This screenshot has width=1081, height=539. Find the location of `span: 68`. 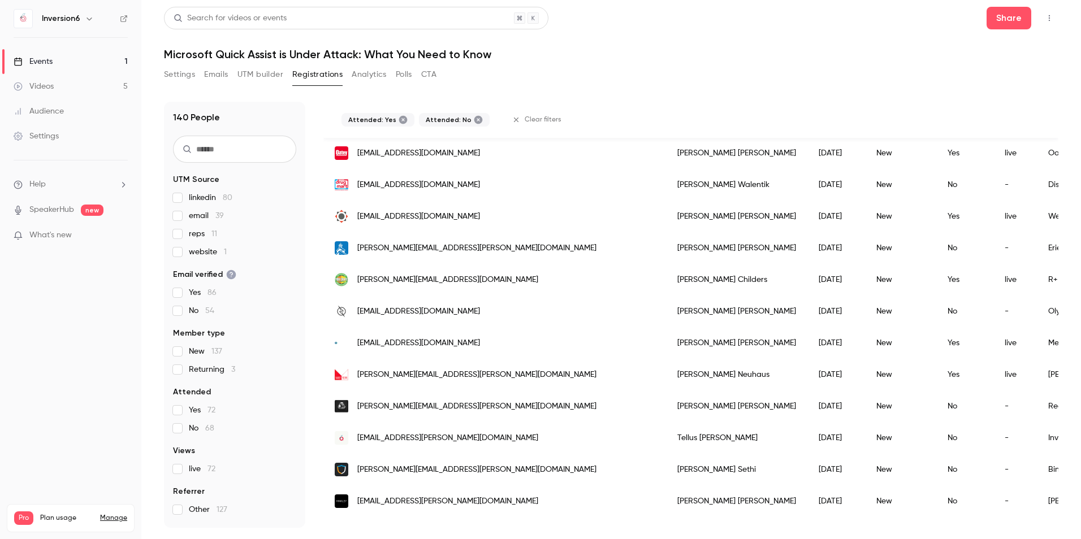

span: 68 is located at coordinates (210, 428).